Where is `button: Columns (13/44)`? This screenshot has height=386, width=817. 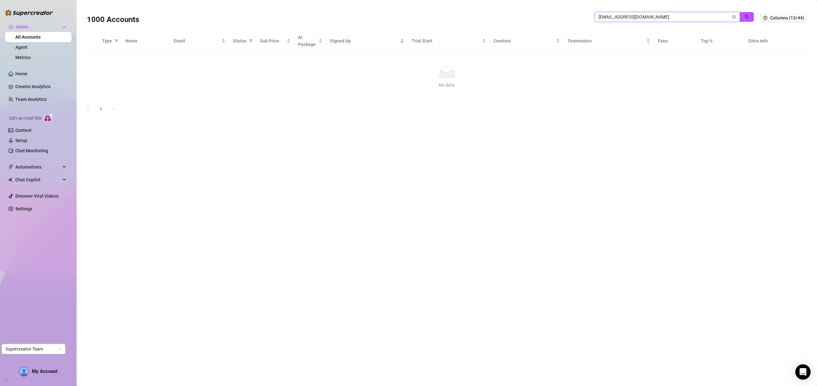 button: Columns (13/44) is located at coordinates (783, 18).